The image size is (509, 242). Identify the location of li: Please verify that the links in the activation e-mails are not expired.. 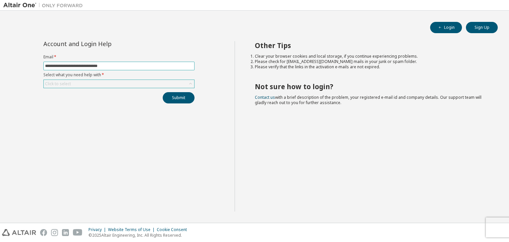
(370, 67).